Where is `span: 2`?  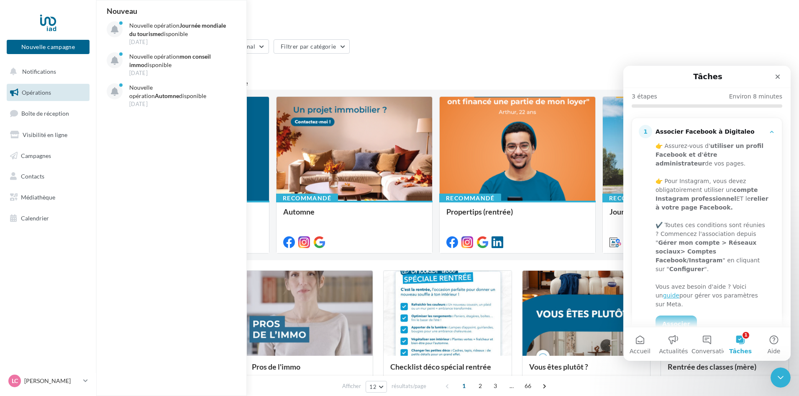
span: 2 is located at coordinates (480, 385).